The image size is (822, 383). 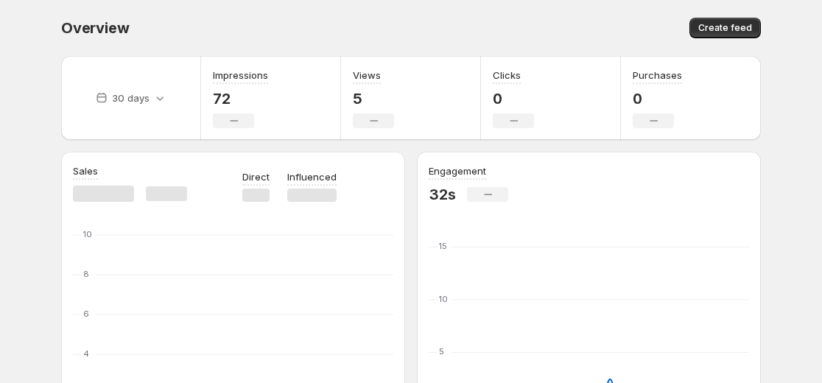 I want to click on text: 15, so click(x=443, y=246).